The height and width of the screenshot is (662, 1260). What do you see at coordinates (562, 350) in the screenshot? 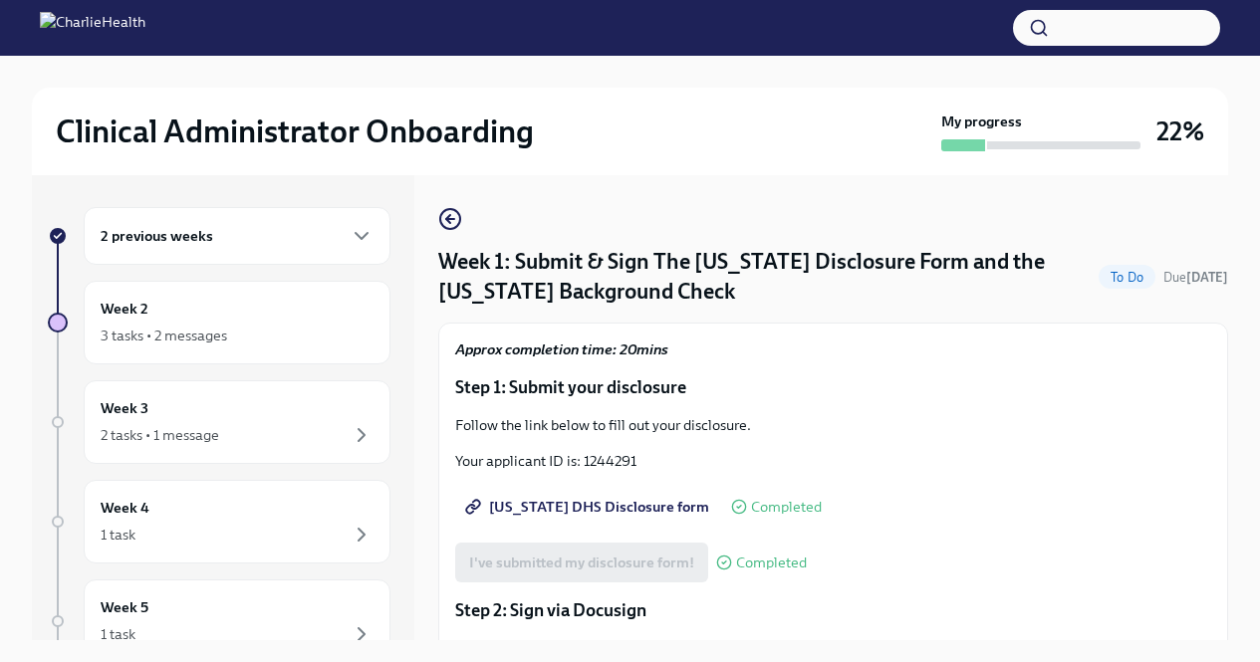
I see `strong: Approx completion time: 20mins` at bounding box center [562, 350].